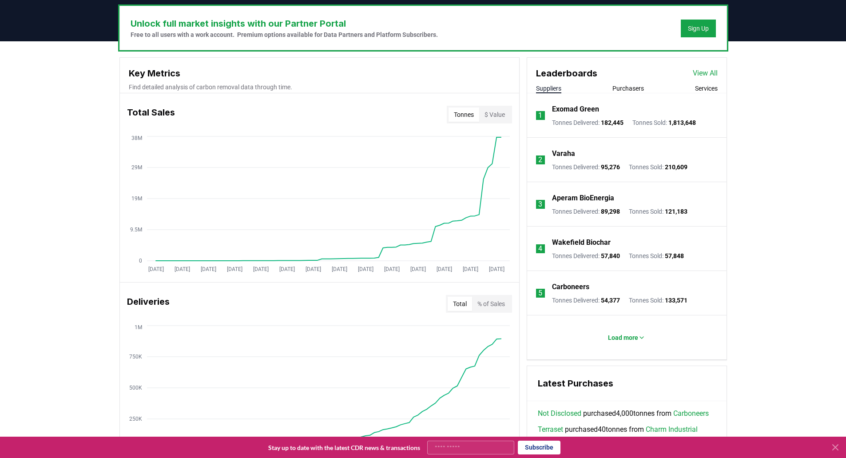 This screenshot has width=846, height=458. Describe the element at coordinates (540, 204) in the screenshot. I see `p: 3` at that location.